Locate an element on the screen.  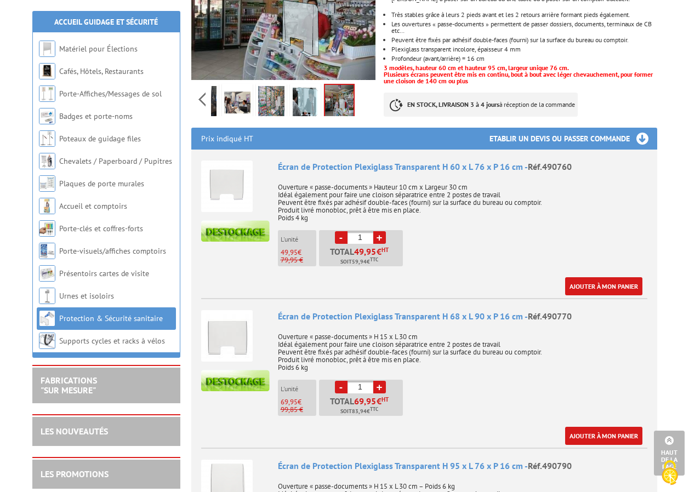
img: ecran_protection_plexiglass_transparent_490760_6bis.jpg is located at coordinates (339, 102).